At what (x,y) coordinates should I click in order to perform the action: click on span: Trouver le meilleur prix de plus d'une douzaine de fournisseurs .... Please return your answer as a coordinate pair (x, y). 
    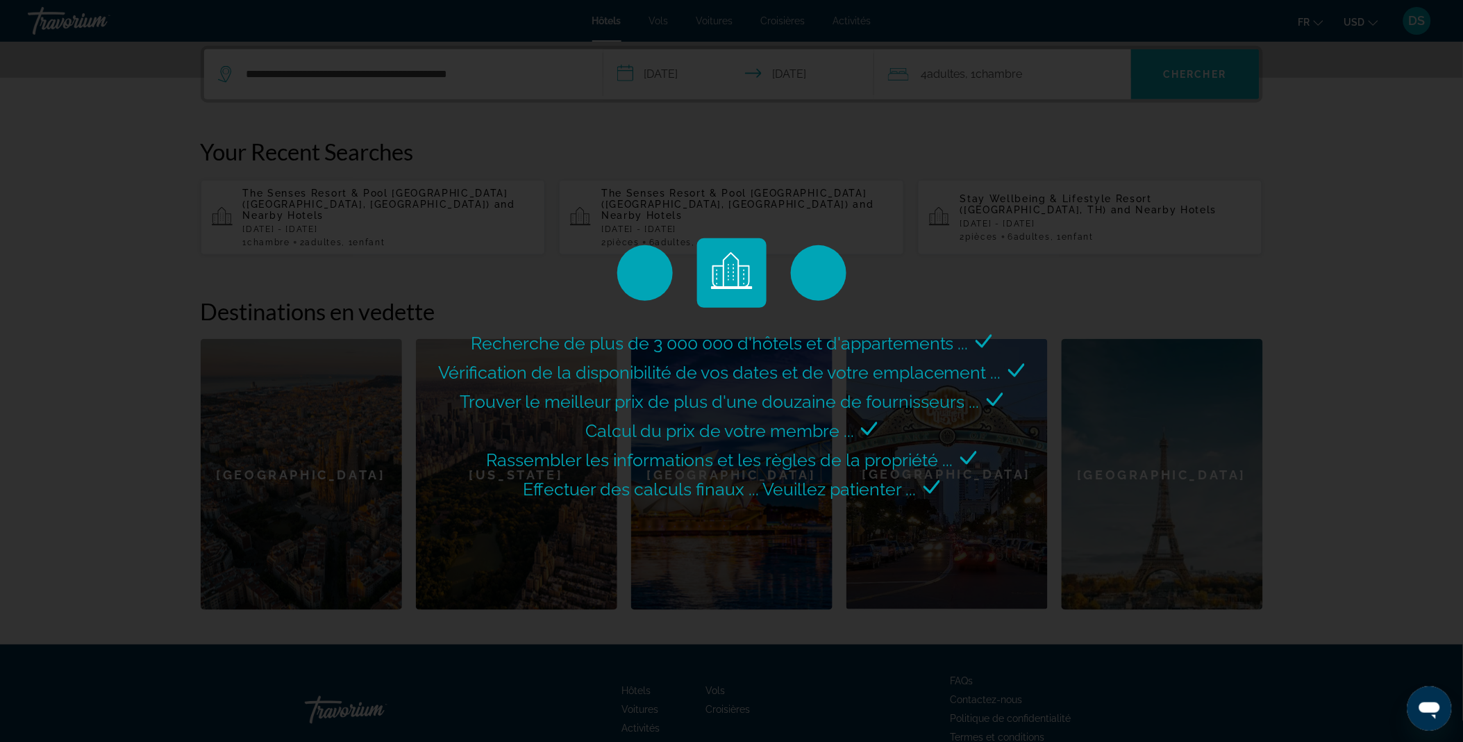
    Looking at the image, I should click on (720, 401).